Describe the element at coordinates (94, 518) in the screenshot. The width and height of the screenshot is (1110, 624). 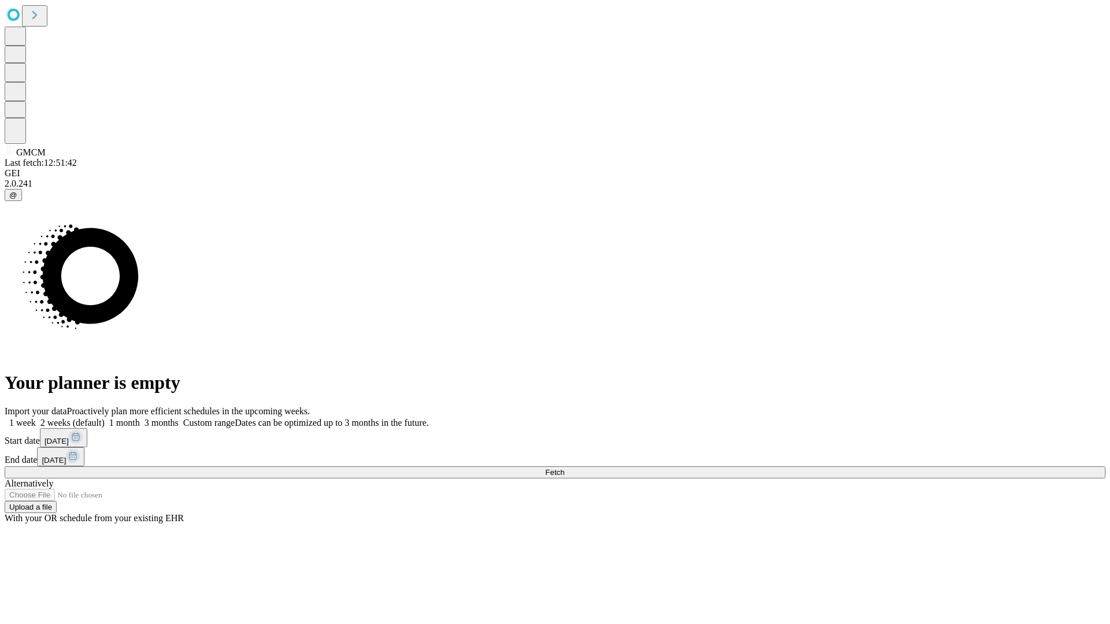
I see `span: With your OR schedule from your existing EHR` at that location.